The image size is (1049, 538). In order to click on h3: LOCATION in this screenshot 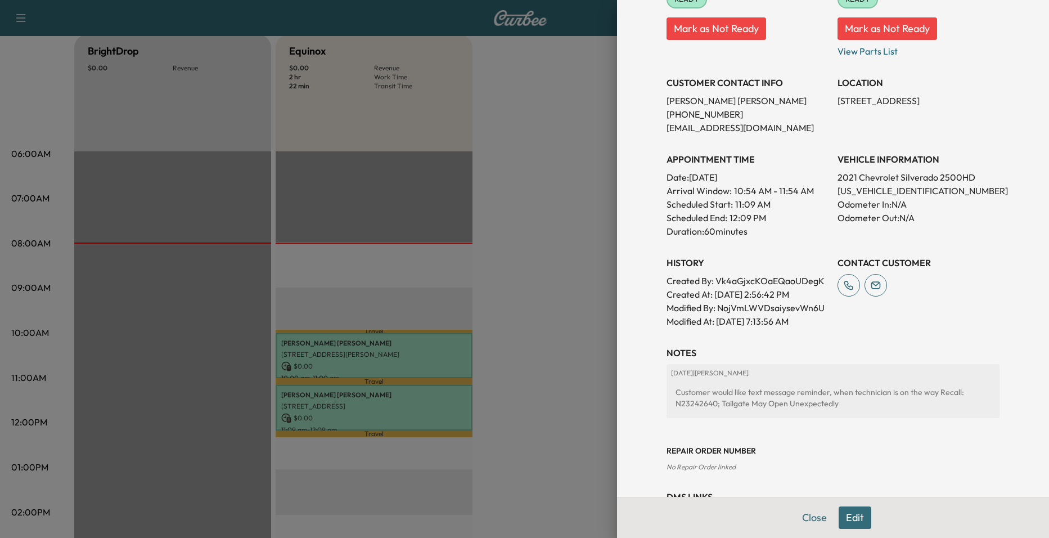, I will do `click(918, 83)`.